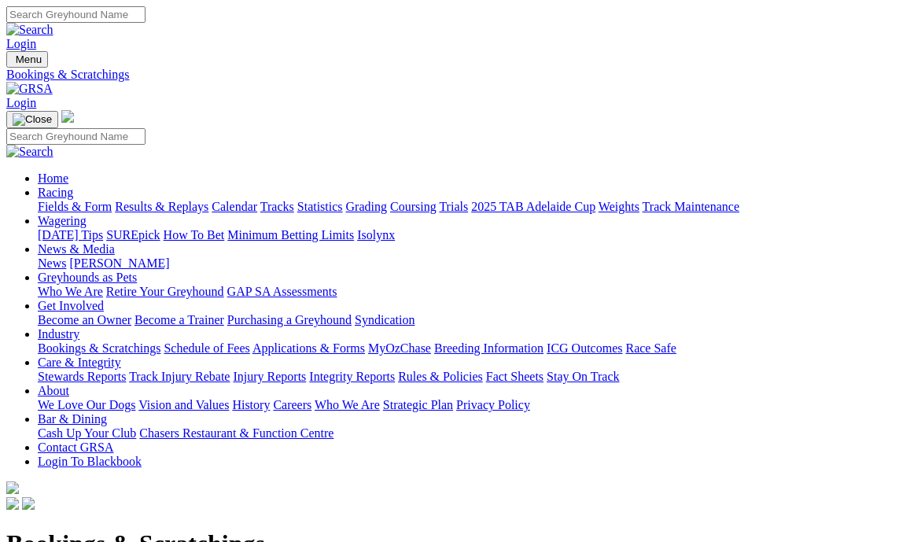  Describe the element at coordinates (32, 120) in the screenshot. I see `img: Close` at that location.